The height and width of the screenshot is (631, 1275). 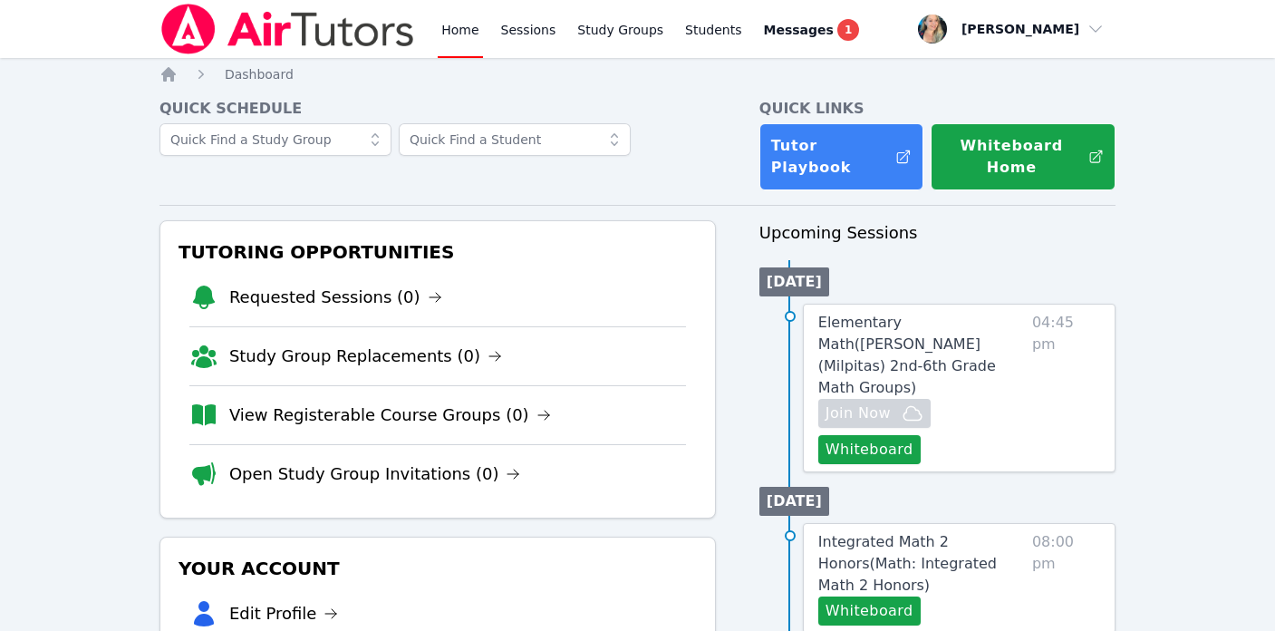 What do you see at coordinates (515, 140) in the screenshot?
I see `input: Quick Find a Student` at bounding box center [515, 140].